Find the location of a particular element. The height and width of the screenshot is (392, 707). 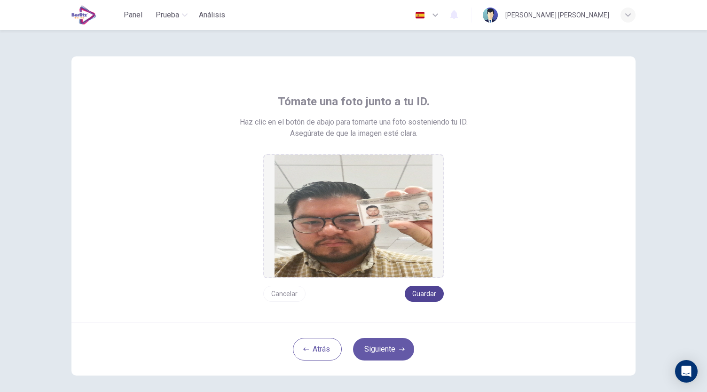

button: Atrás is located at coordinates (317, 349).